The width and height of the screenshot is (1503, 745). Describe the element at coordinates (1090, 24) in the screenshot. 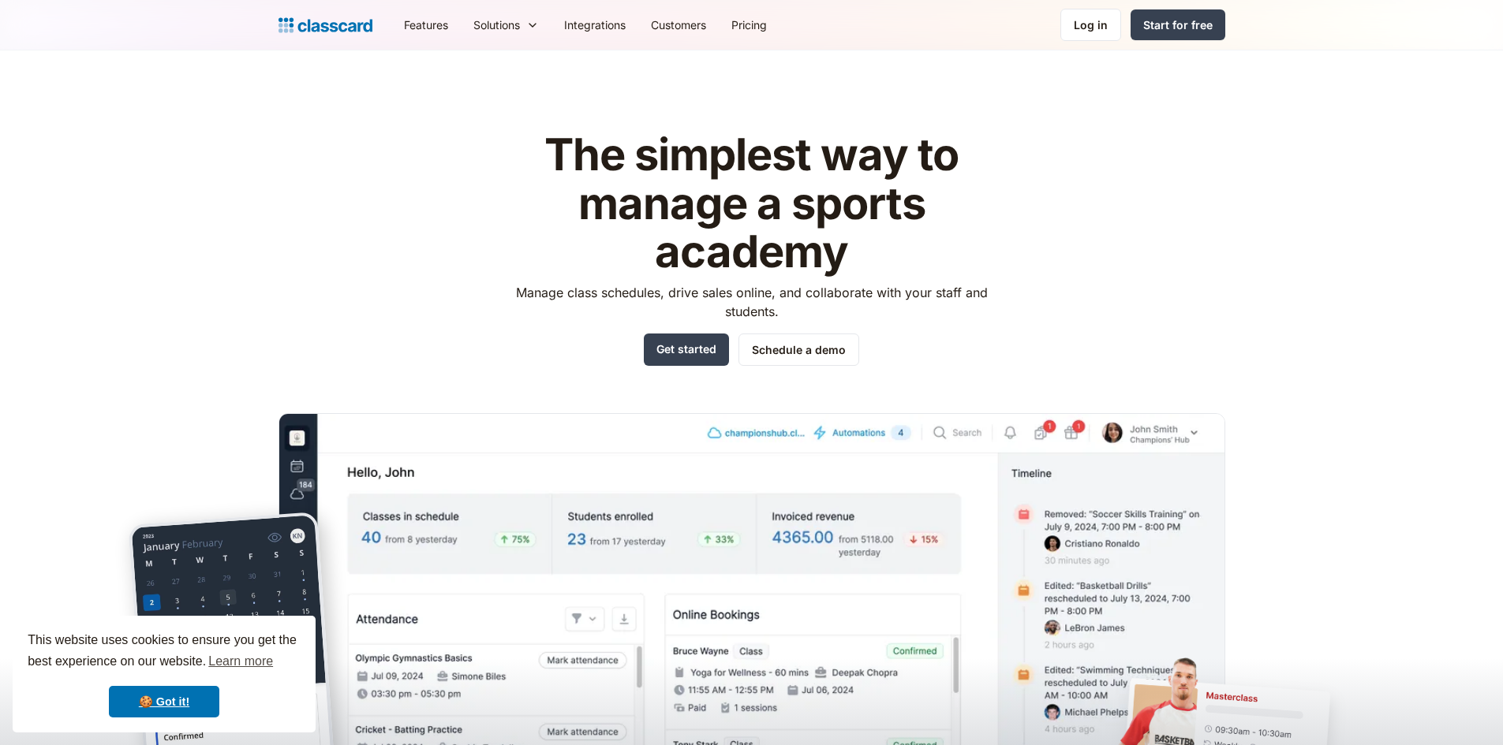

I see `a: Log in` at that location.